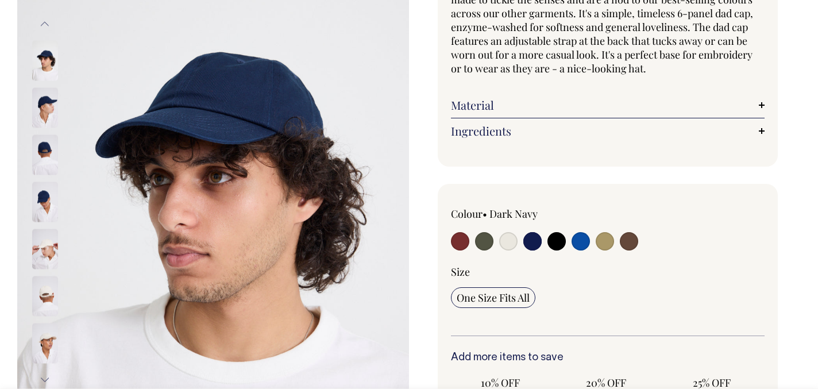  Describe the element at coordinates (608, 131) in the screenshot. I see `a: Ingredients` at that location.